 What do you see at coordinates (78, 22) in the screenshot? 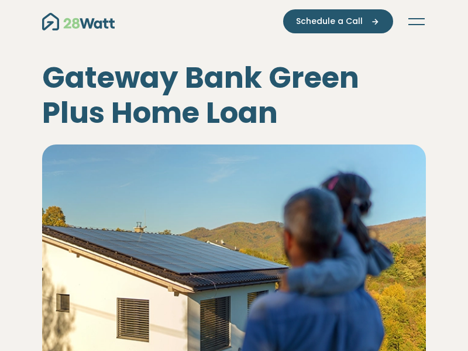
I see `img: 28Watt` at bounding box center [78, 22].